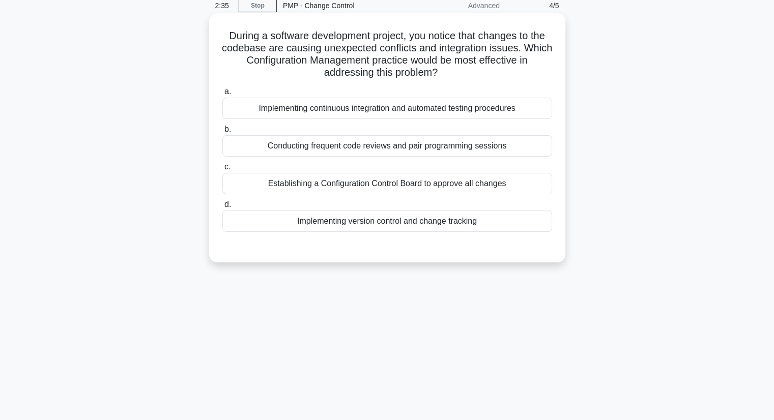 The image size is (774, 420). Describe the element at coordinates (228, 91) in the screenshot. I see `span: a.` at that location.